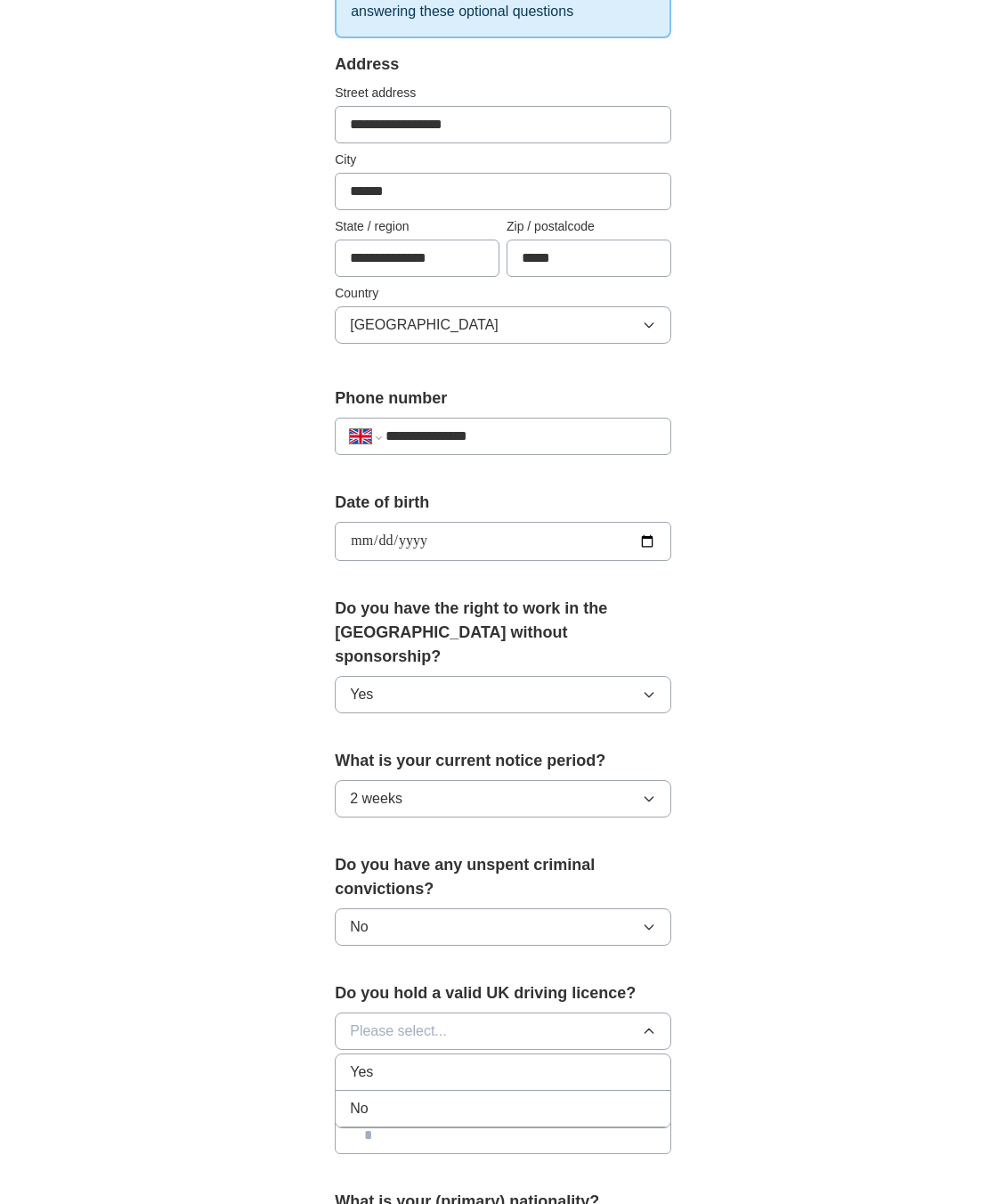 Image resolution: width=1006 pixels, height=1204 pixels. I want to click on label: Country, so click(503, 293).